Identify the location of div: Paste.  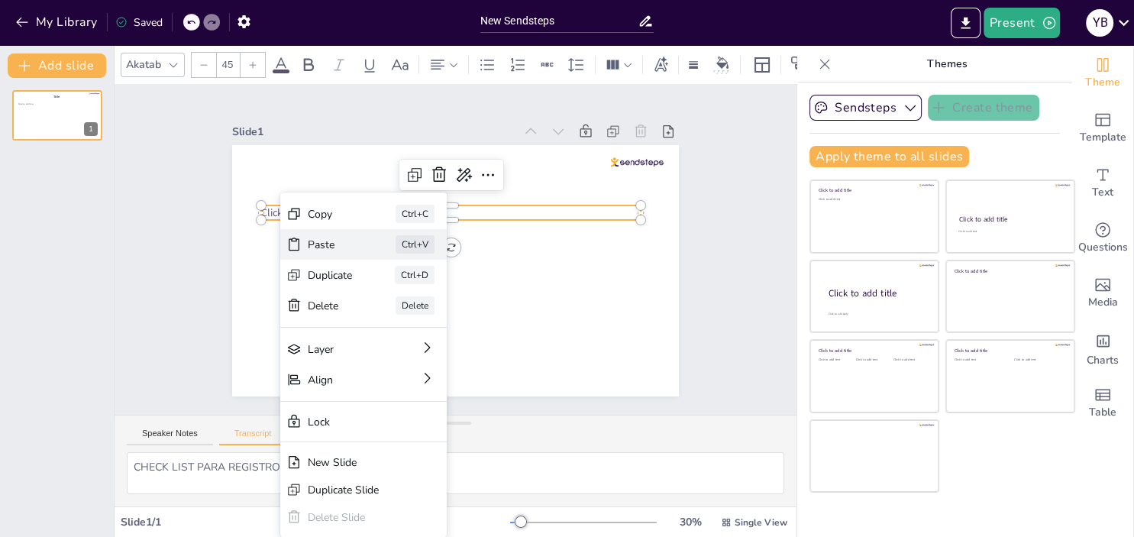
(395, 301).